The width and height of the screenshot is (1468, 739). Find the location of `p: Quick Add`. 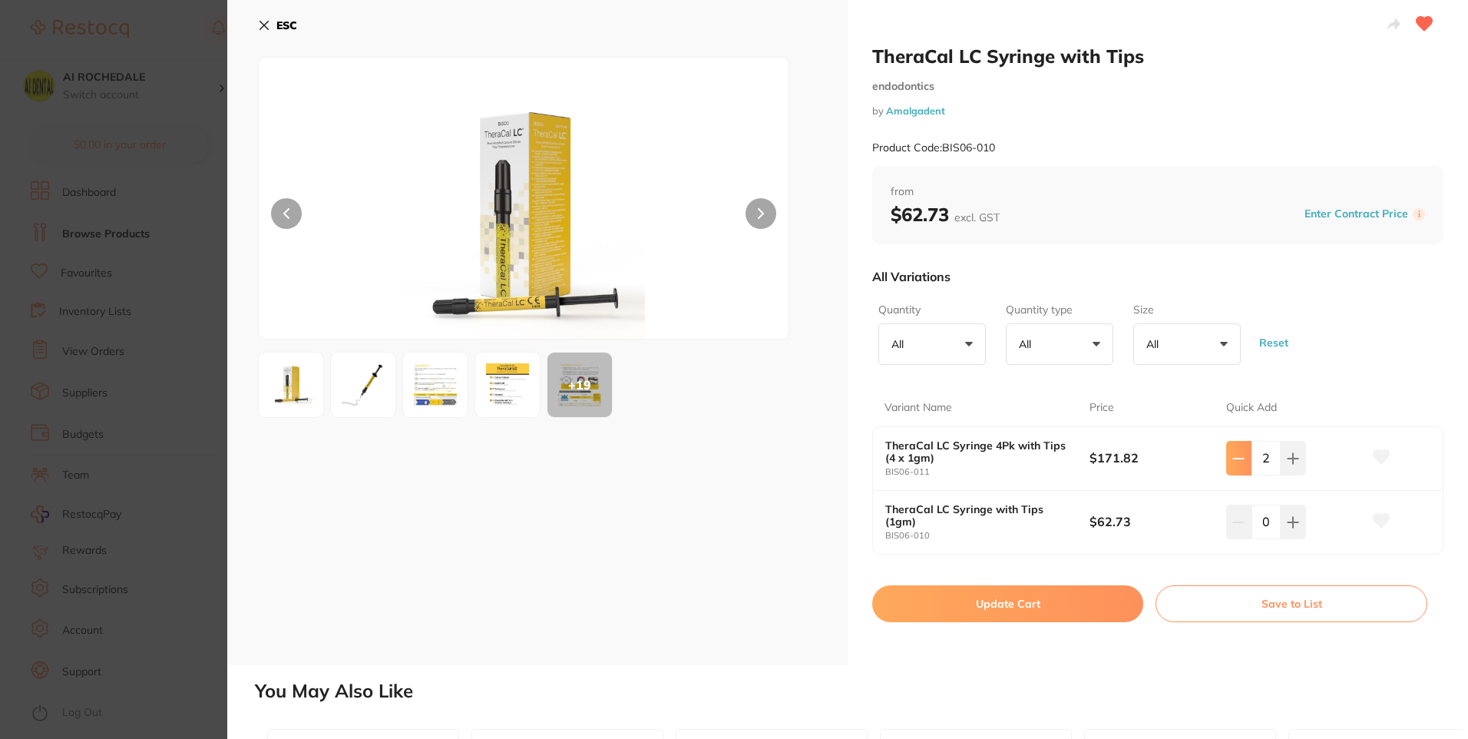

p: Quick Add is located at coordinates (1251, 408).